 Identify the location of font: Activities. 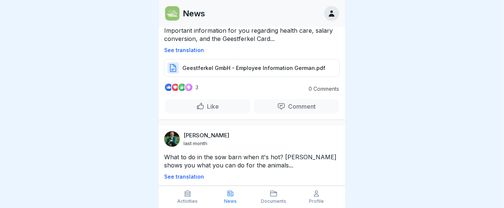
(187, 201).